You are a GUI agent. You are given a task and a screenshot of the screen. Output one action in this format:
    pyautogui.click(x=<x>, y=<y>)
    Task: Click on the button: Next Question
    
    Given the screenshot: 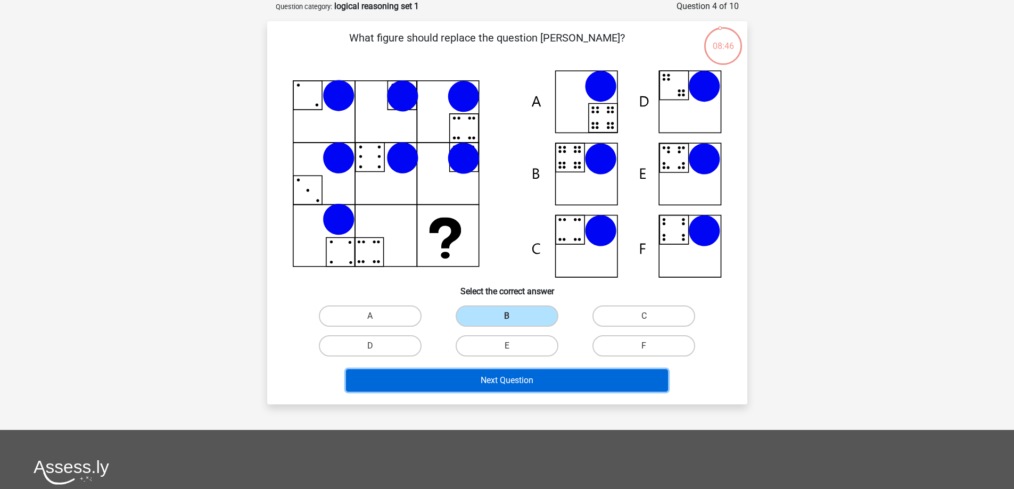 What is the action you would take?
    pyautogui.click(x=507, y=380)
    